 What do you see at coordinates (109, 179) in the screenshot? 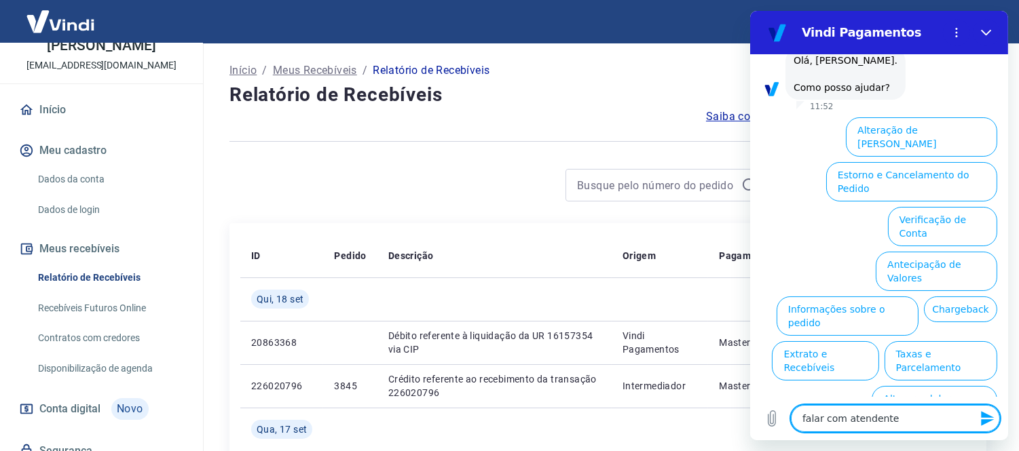
I see `a: Dados da conta` at bounding box center [109, 179].